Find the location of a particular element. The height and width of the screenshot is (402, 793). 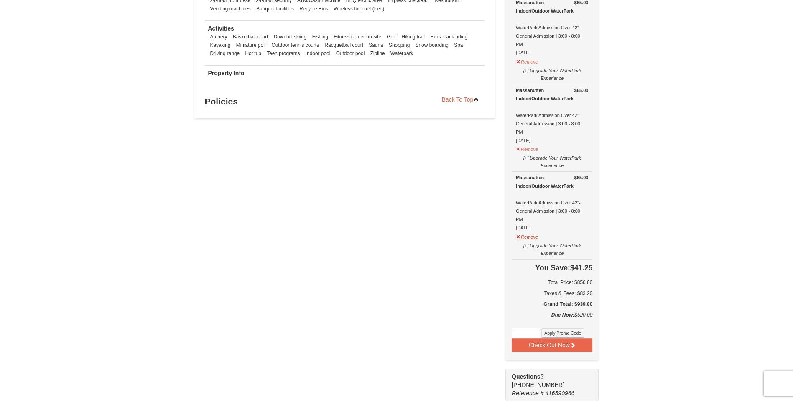

li: Archery is located at coordinates (219, 37).